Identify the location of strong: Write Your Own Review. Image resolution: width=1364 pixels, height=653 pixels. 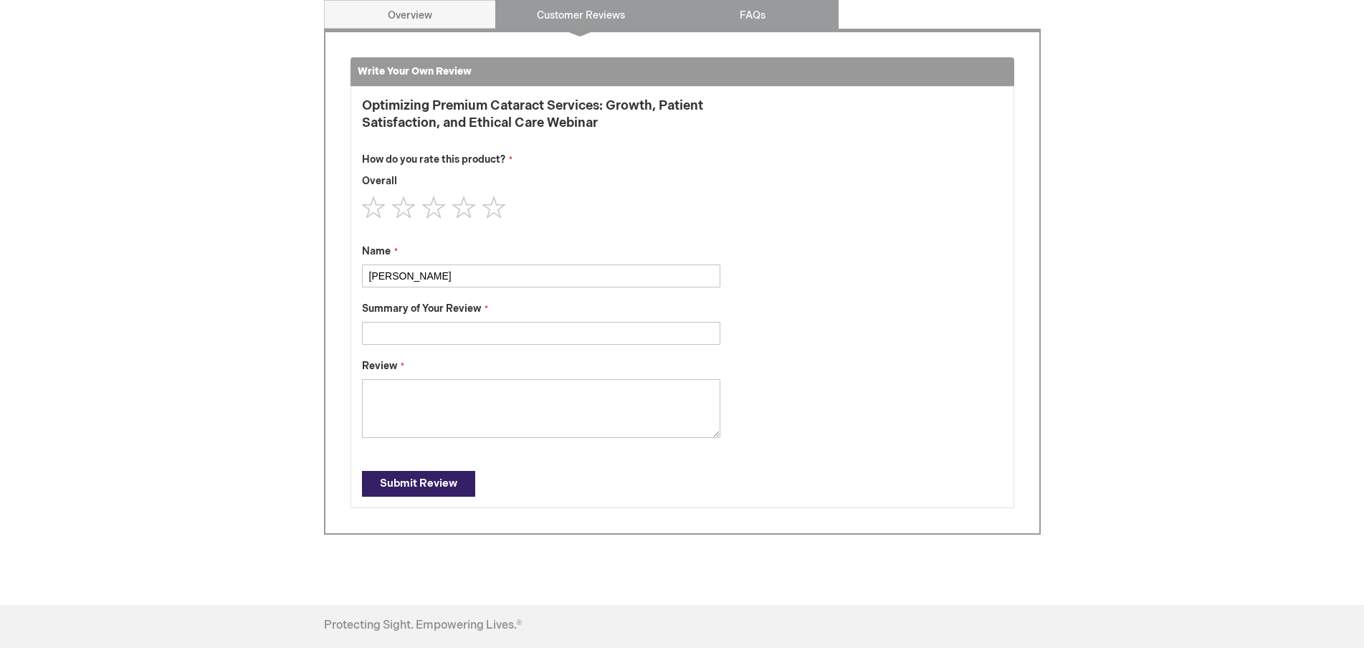
(414, 71).